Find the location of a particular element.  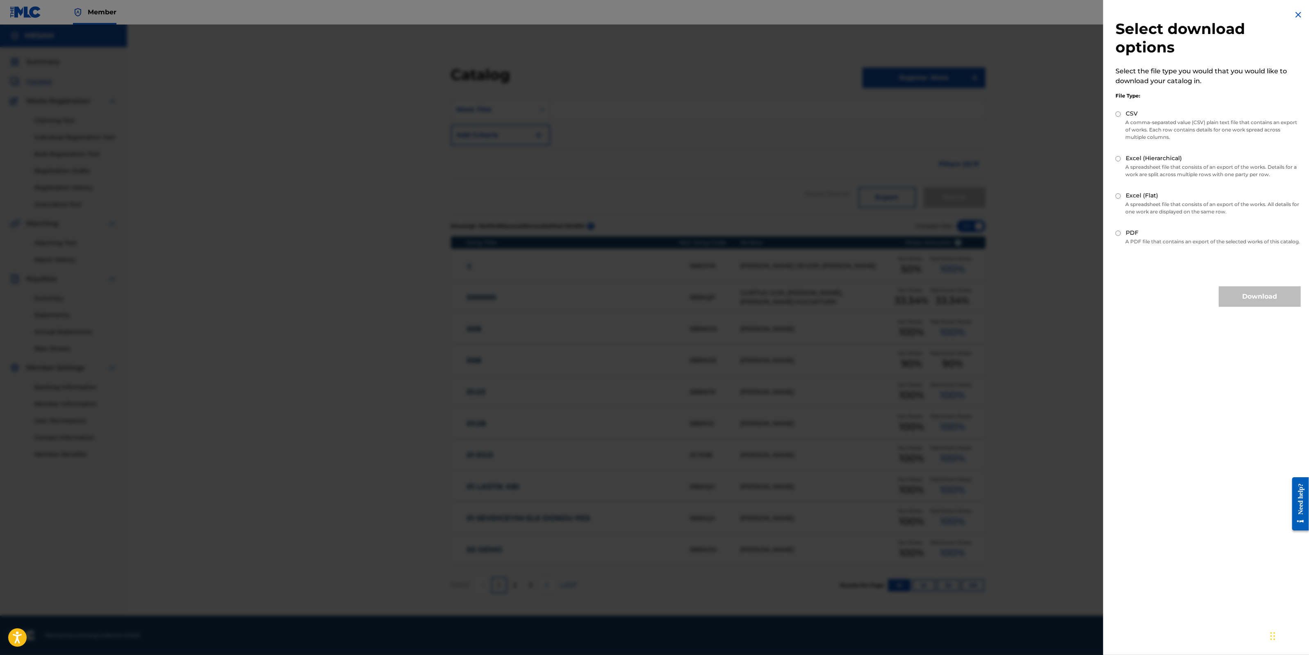

div: Open Resource Center is located at coordinates (14, 33).